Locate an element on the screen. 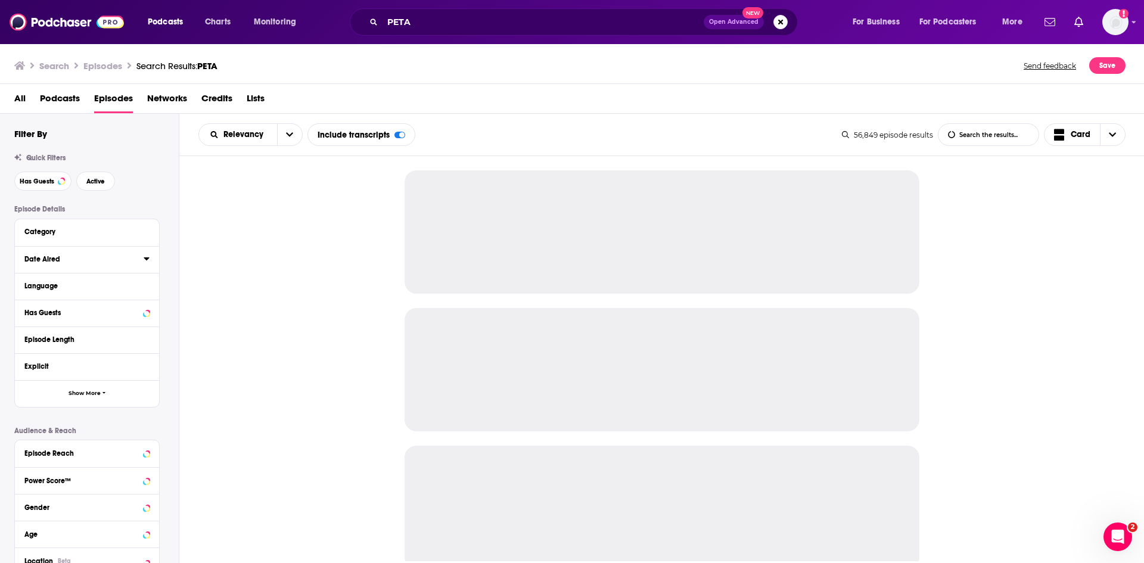 This screenshot has height=563, width=1144. div: Explicit is located at coordinates (83, 366).